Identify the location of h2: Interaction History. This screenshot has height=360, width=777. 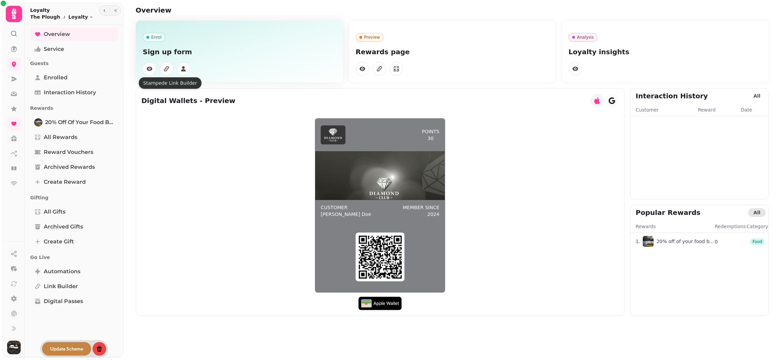
(671, 96).